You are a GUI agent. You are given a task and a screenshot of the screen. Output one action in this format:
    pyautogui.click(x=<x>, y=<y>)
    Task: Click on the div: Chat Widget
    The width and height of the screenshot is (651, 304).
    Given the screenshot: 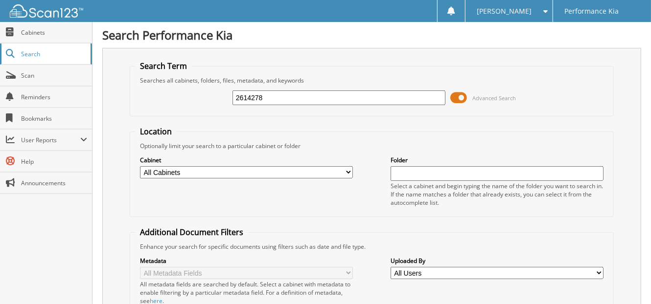 What is the action you would take?
    pyautogui.click(x=626, y=281)
    